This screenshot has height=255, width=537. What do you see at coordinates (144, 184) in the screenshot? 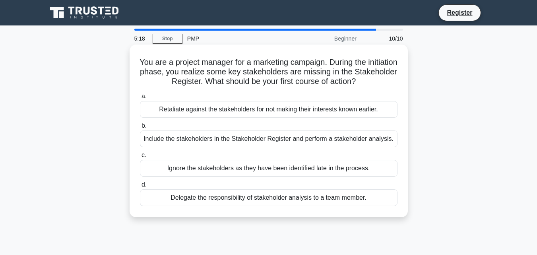
I see `span: d.` at bounding box center [144, 184].